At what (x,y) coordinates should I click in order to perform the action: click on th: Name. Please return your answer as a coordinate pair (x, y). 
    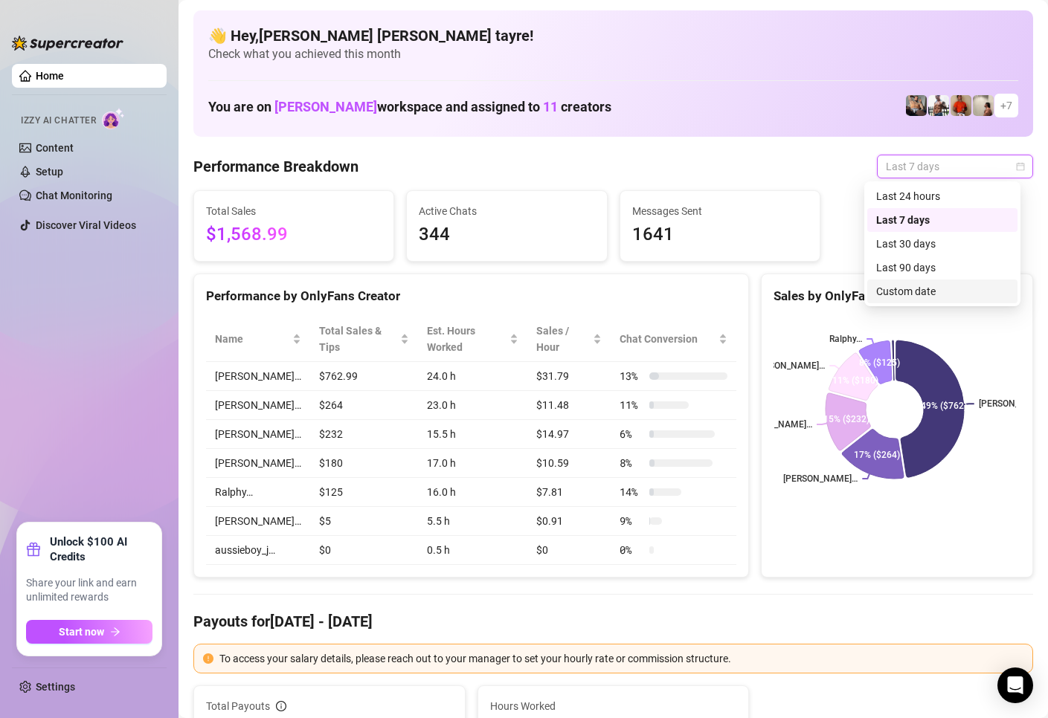
    Looking at the image, I should click on (258, 339).